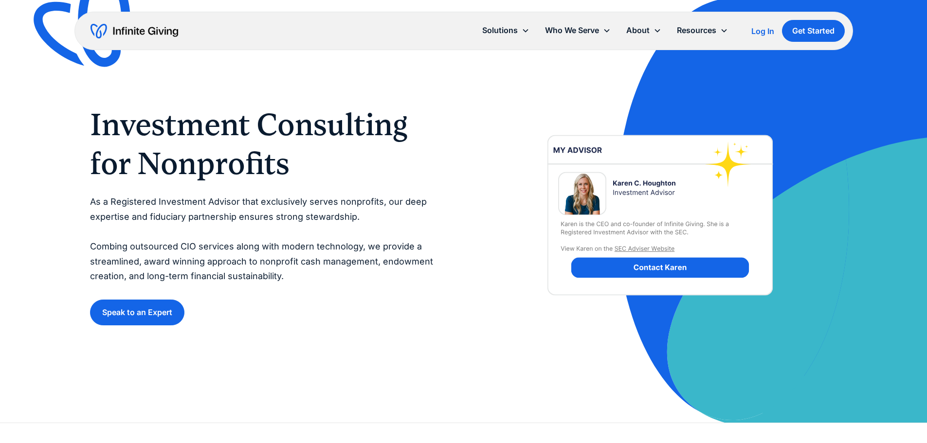 The height and width of the screenshot is (443, 927). What do you see at coordinates (500, 30) in the screenshot?
I see `div: Solutions` at bounding box center [500, 30].